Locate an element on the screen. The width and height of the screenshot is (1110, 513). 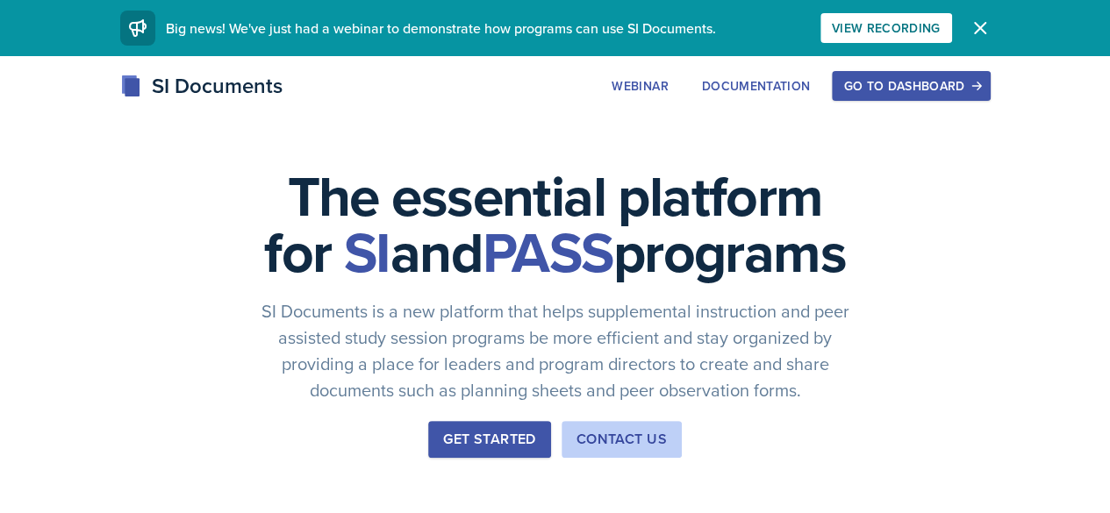
button: Contact Us is located at coordinates (621, 440).